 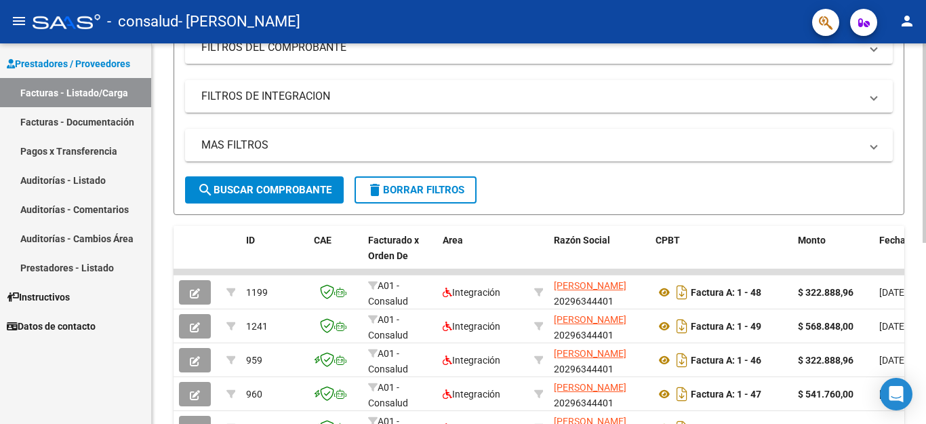 What do you see at coordinates (336, 256) in the screenshot?
I see `datatable-header-cell: CAE` at bounding box center [336, 256].